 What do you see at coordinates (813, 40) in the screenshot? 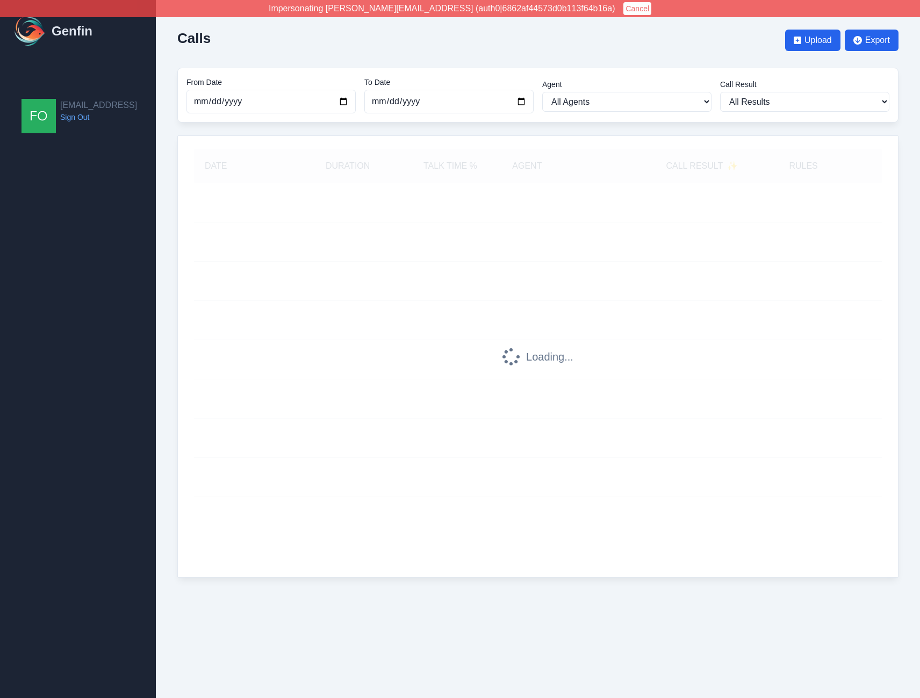
I see `button: Upload` at bounding box center [813, 40].